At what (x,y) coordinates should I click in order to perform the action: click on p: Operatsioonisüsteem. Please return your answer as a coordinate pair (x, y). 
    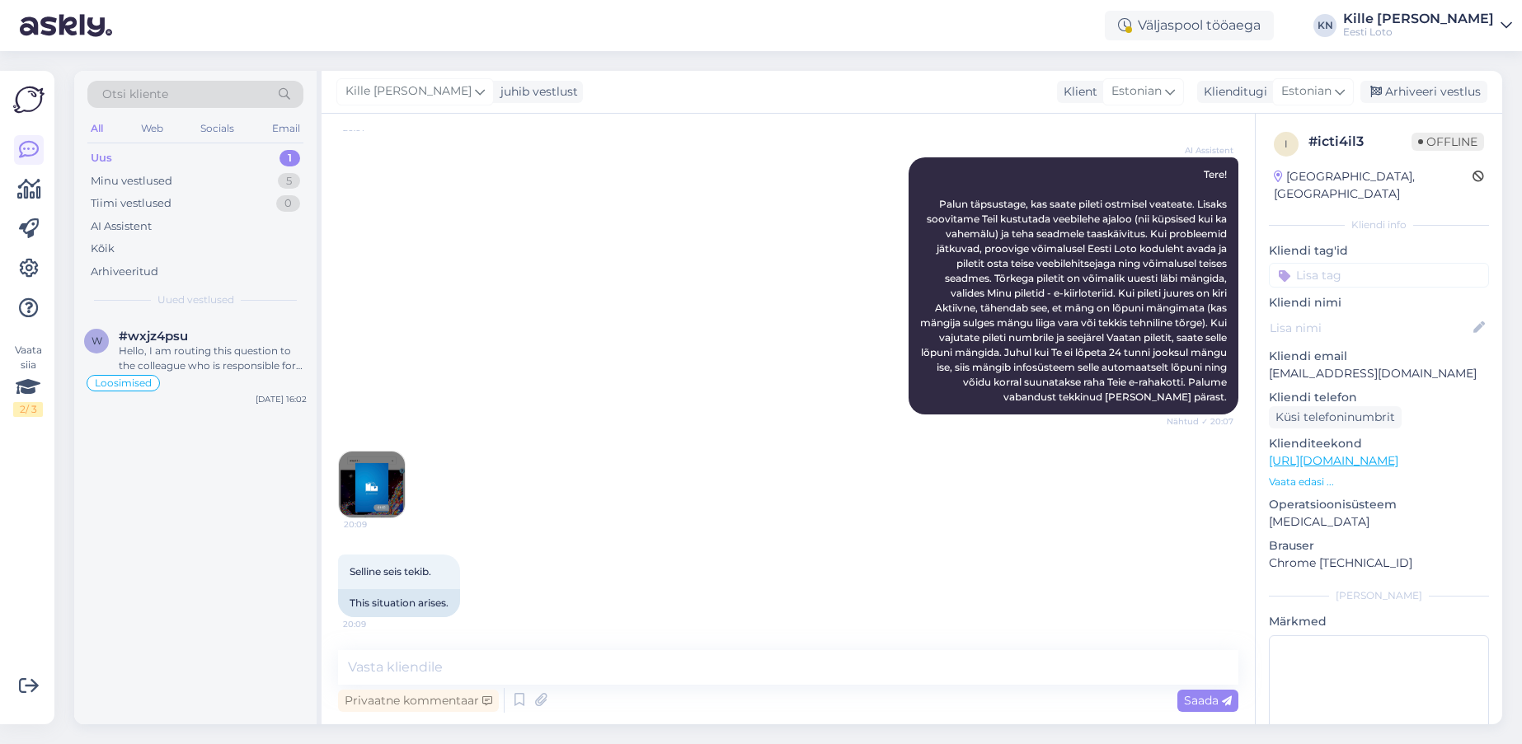
    Looking at the image, I should click on (1378, 504).